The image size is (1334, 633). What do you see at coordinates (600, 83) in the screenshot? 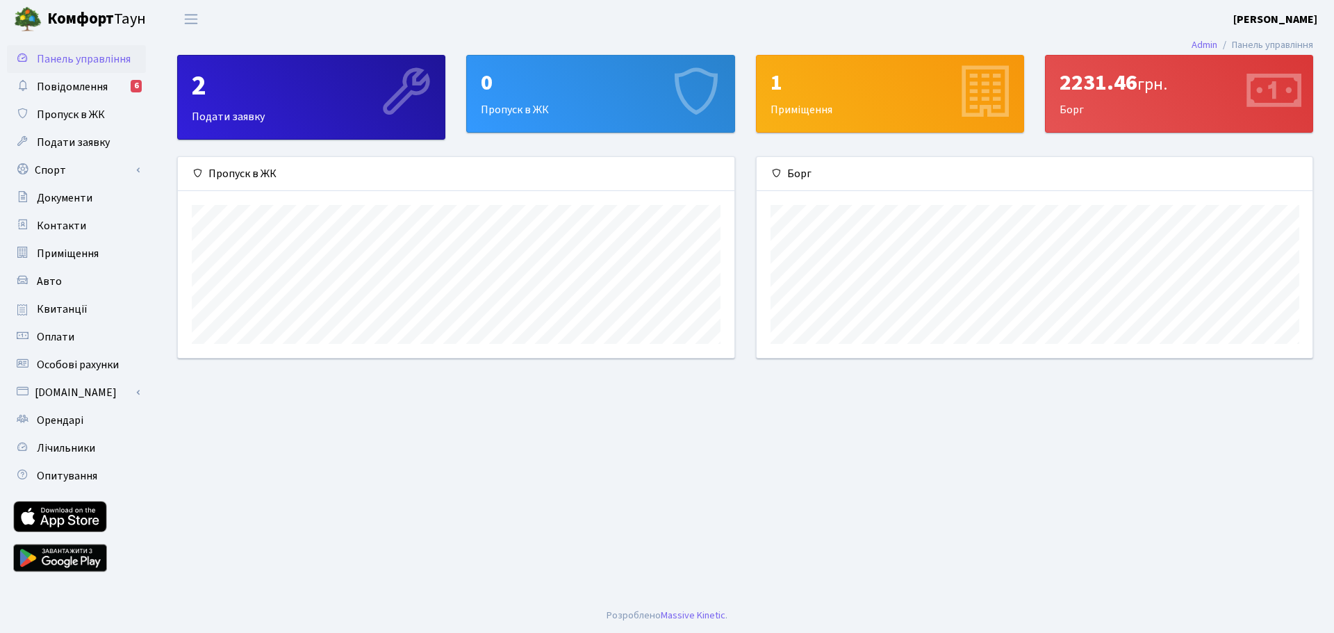
I see `div: 0` at bounding box center [600, 83].